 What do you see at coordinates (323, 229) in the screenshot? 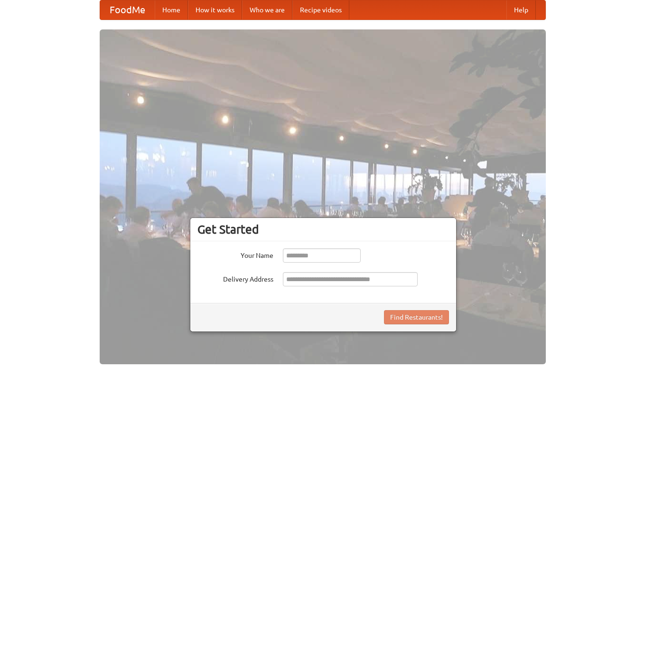
I see `h3: Get Started` at bounding box center [323, 229].